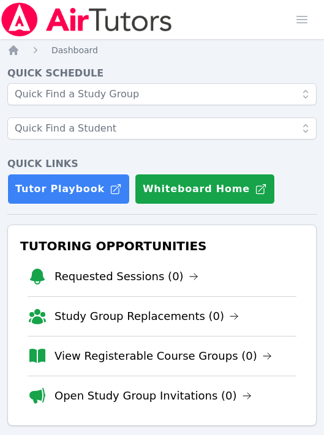  What do you see at coordinates (205, 189) in the screenshot?
I see `button: Whiteboard Home` at bounding box center [205, 189].